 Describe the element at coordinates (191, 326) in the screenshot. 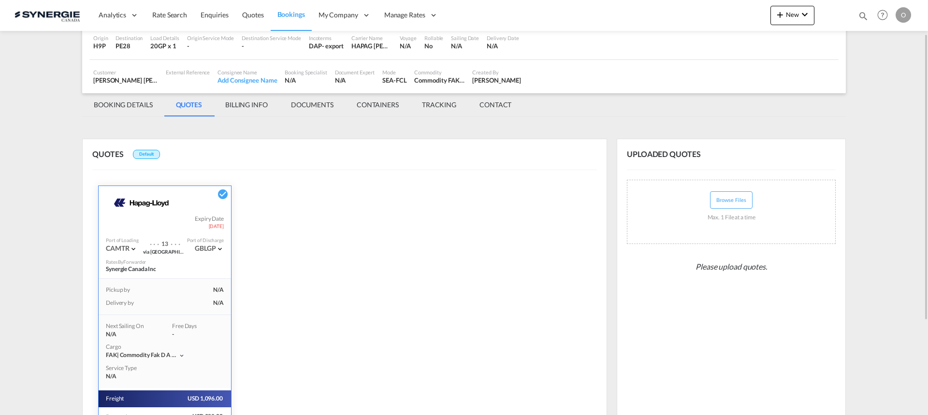

I see `div: Free Days` at that location.